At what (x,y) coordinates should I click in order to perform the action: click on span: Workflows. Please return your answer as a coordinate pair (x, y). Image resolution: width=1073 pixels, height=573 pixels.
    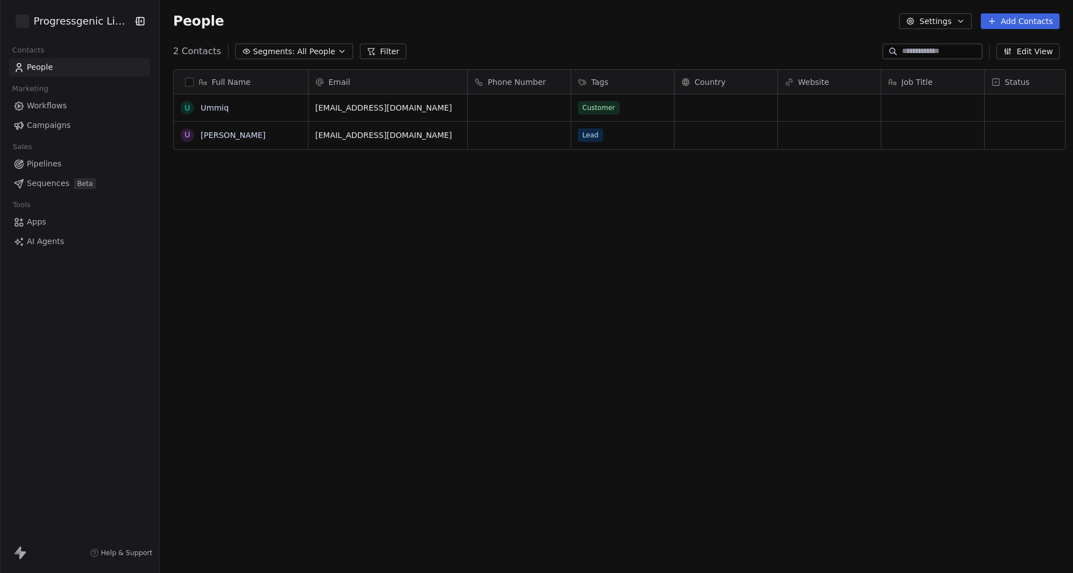
    Looking at the image, I should click on (47, 106).